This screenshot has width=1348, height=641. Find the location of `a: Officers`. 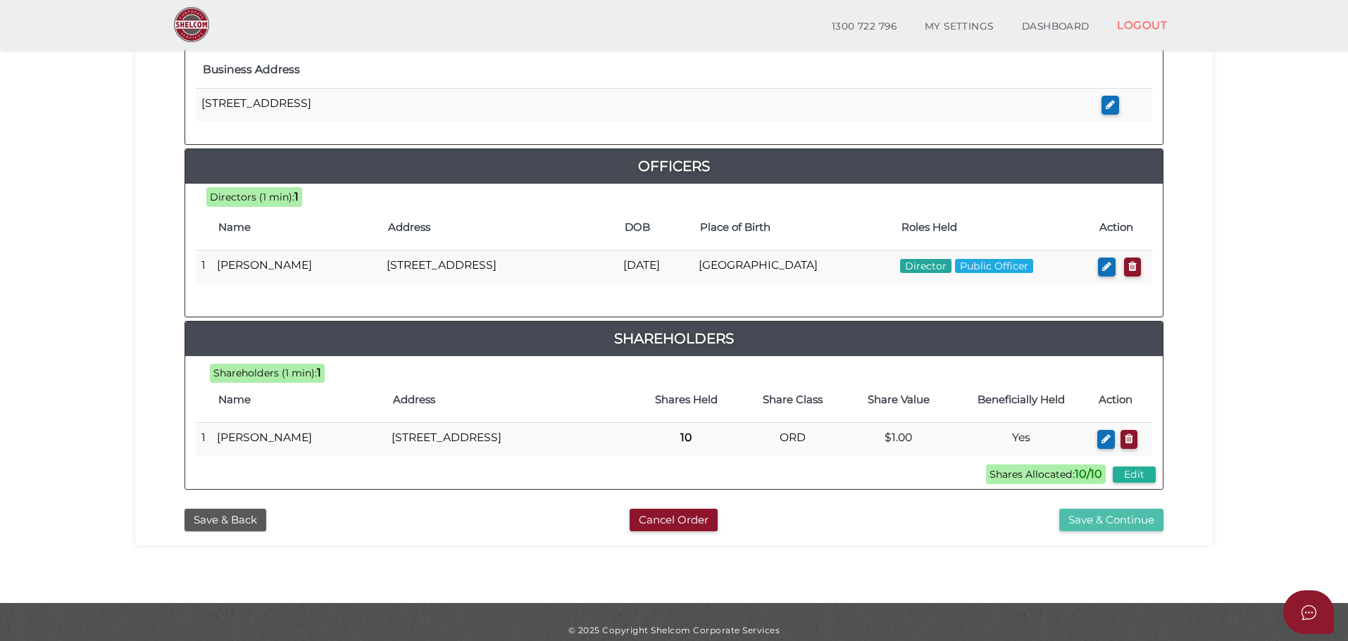

a: Officers is located at coordinates (674, 166).